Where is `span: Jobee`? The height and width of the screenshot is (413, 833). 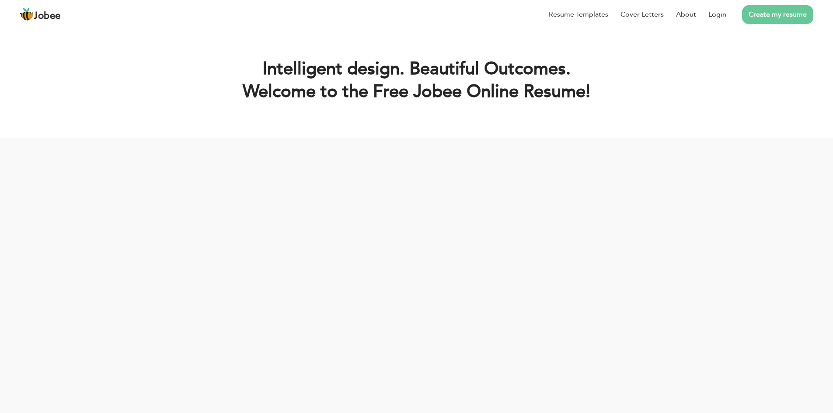 span: Jobee is located at coordinates (47, 16).